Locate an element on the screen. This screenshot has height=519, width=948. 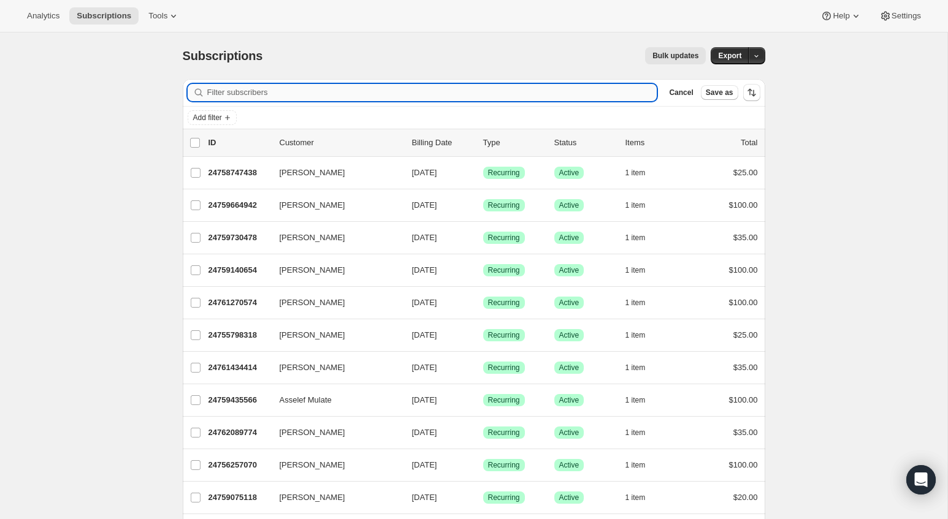
span: $25.00 is located at coordinates (745, 335).